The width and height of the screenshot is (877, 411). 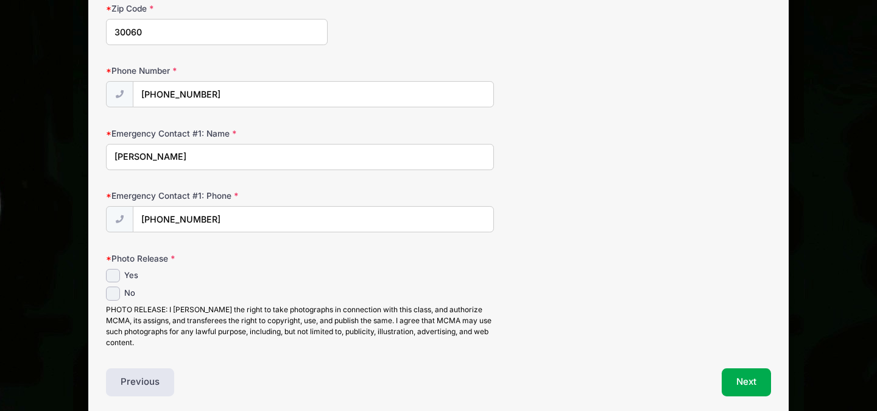 I want to click on label: Emergency Contact #1: Name, so click(x=217, y=133).